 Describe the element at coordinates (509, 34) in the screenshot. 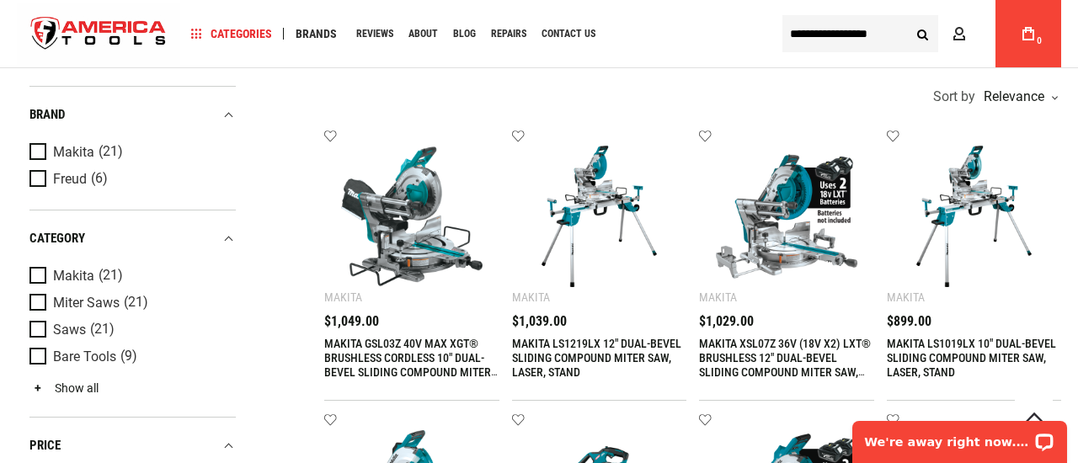

I see `span: Repairs` at that location.